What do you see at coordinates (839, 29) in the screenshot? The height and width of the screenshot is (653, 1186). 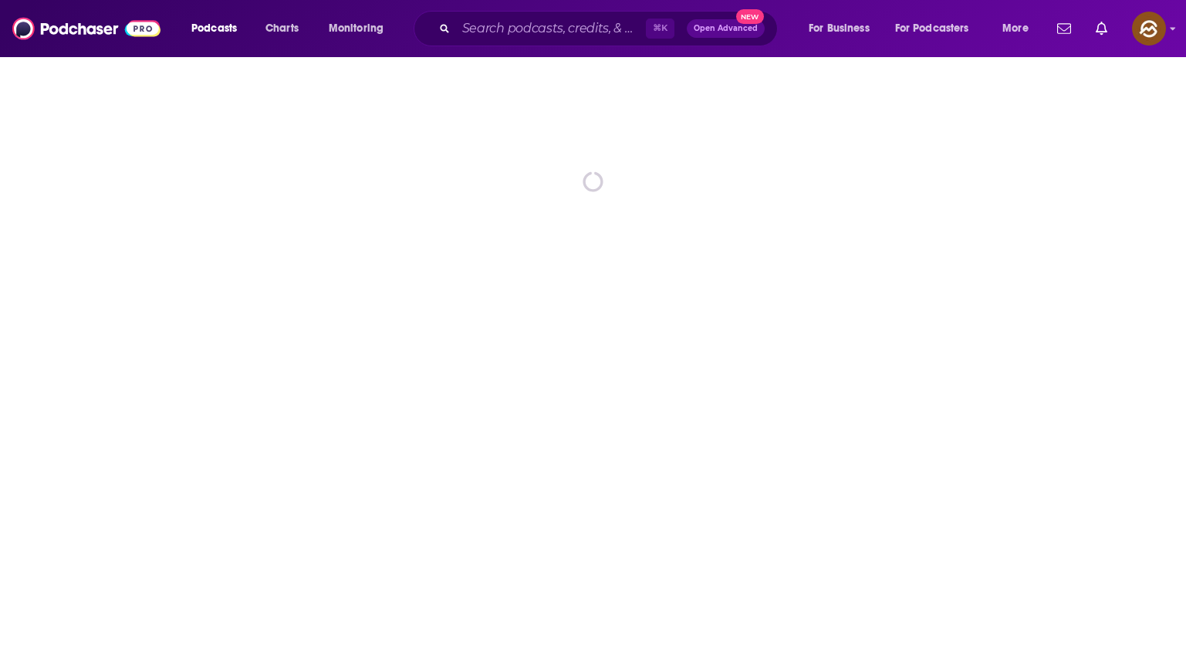 I see `span: For Business` at bounding box center [839, 29].